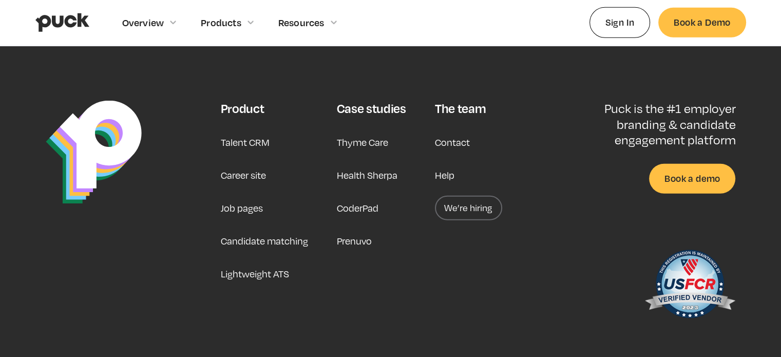 The width and height of the screenshot is (781, 357). Describe the element at coordinates (620, 22) in the screenshot. I see `a: Sign In` at that location.